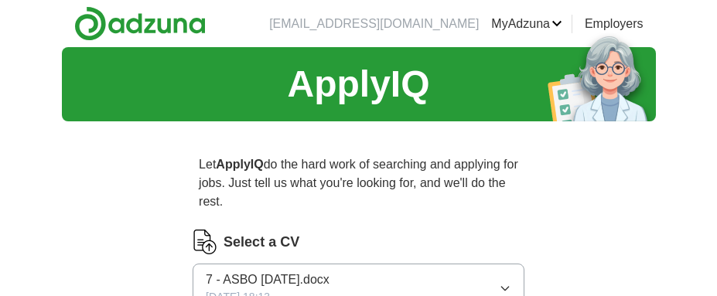 Image resolution: width=717 pixels, height=296 pixels. Describe the element at coordinates (614, 24) in the screenshot. I see `a: Employers` at that location.